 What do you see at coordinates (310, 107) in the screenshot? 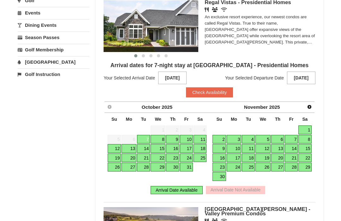
I see `a: Next` at bounding box center [310, 107].